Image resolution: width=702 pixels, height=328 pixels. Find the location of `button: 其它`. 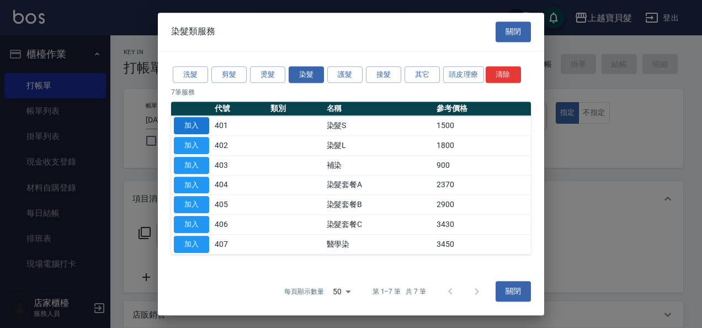

button: 其它 is located at coordinates (422, 75).